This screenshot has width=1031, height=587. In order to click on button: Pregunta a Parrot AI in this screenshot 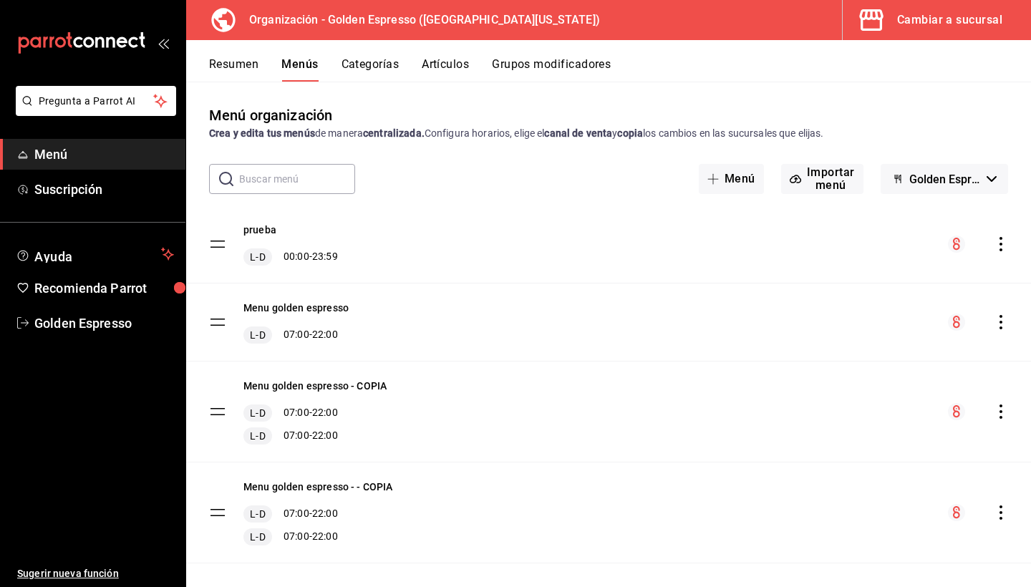, I will do `click(96, 101)`.